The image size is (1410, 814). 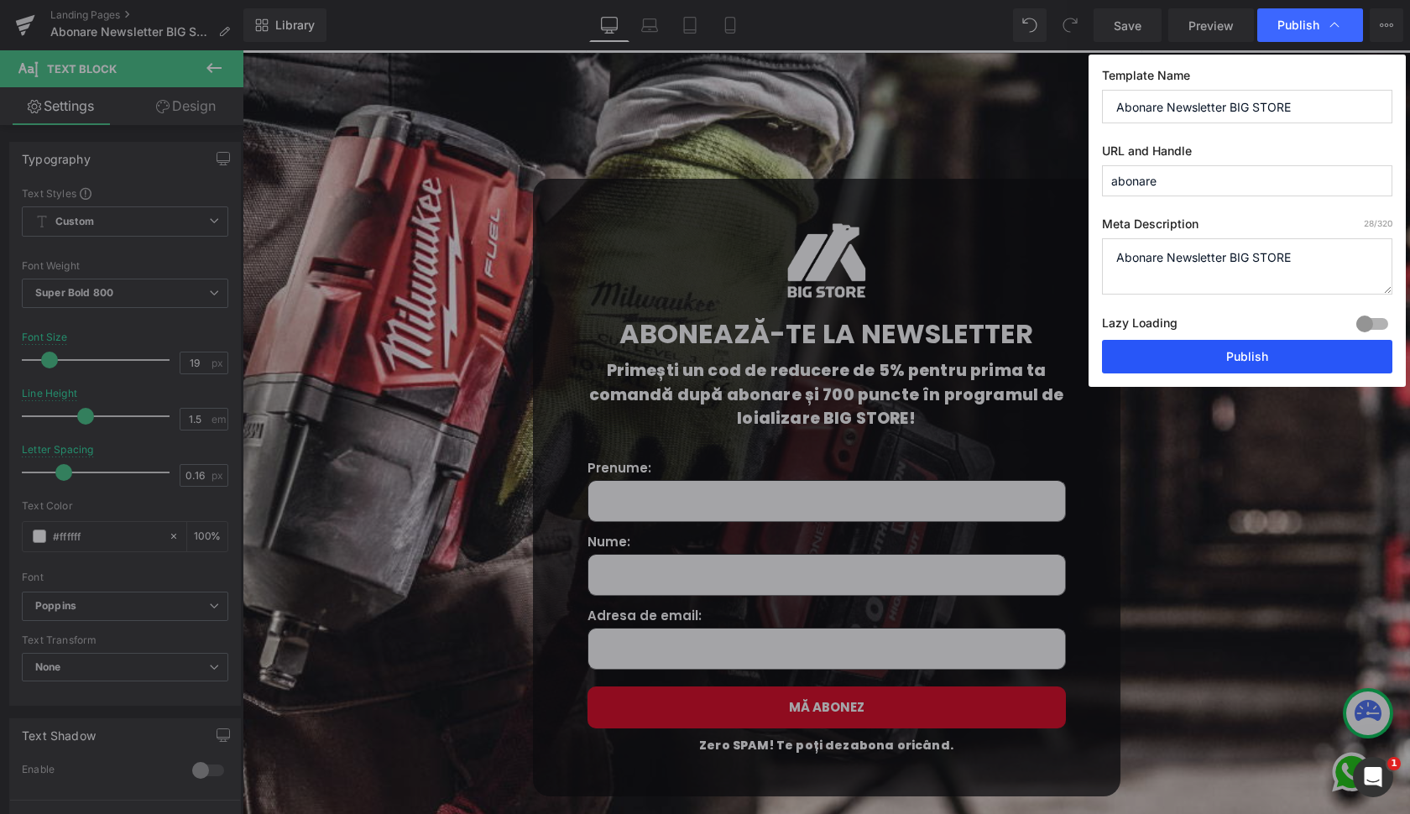 I want to click on span: /320, so click(x=1378, y=223).